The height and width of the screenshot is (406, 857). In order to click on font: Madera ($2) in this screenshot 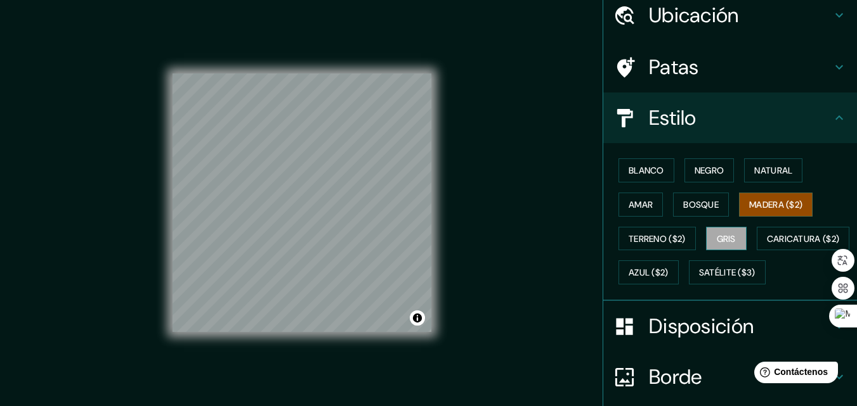, I will do `click(775, 205)`.